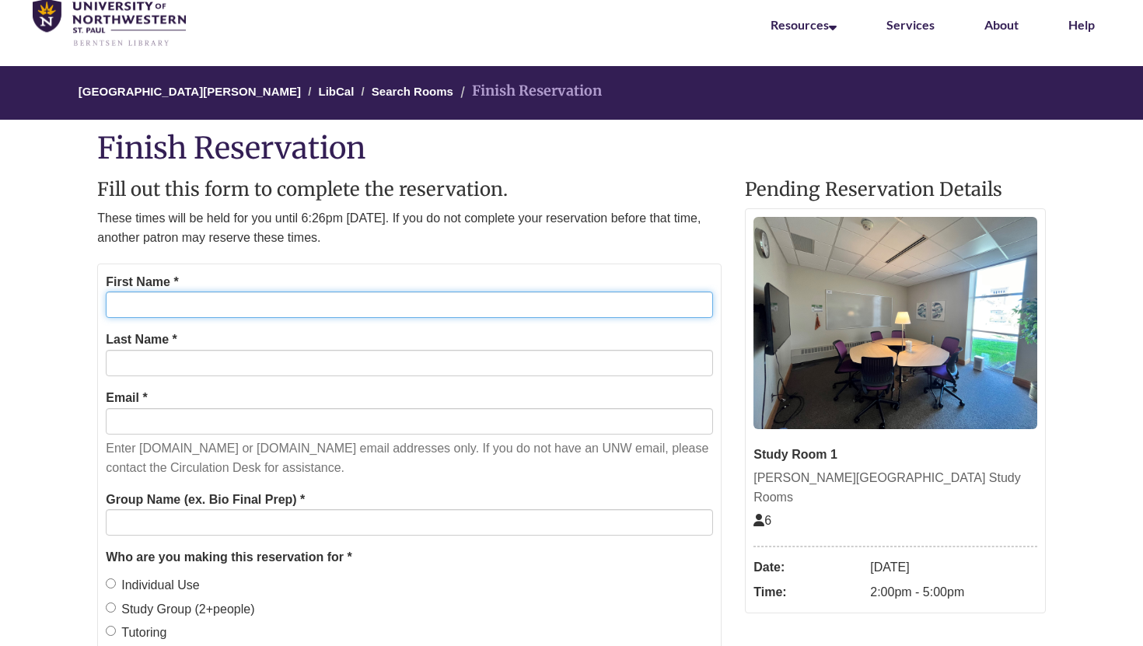 Image resolution: width=1143 pixels, height=646 pixels. What do you see at coordinates (529, 91) in the screenshot?
I see `li: Finish Reservation` at bounding box center [529, 91].